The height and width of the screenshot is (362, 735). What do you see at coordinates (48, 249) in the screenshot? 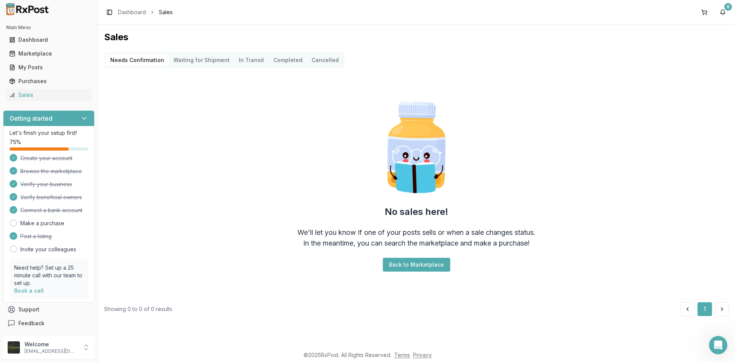
I see `a: Invite your colleagues` at bounding box center [48, 249].